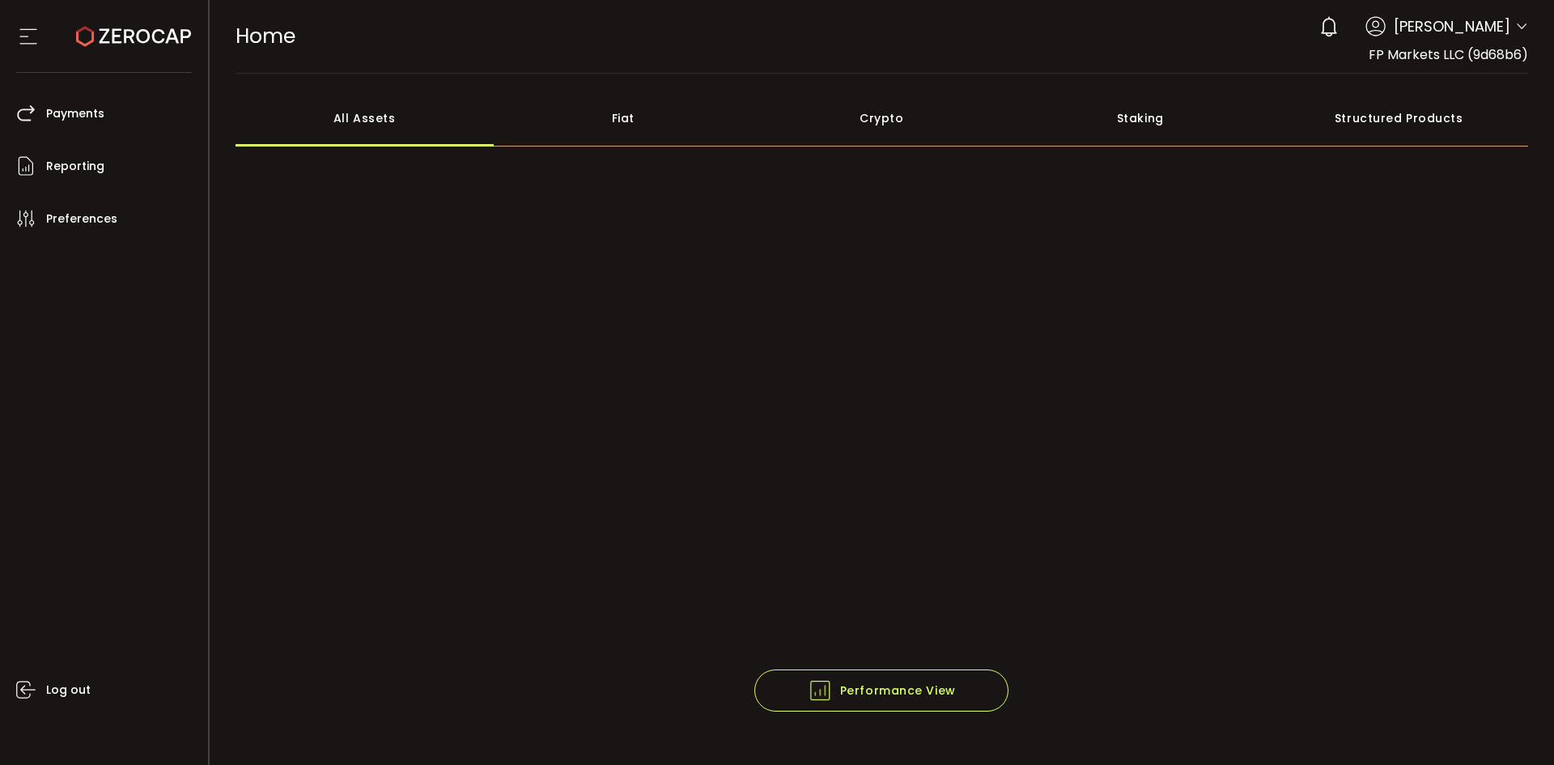 Image resolution: width=1554 pixels, height=765 pixels. I want to click on span: FP Markets LLC (9d68b6), so click(1448, 54).